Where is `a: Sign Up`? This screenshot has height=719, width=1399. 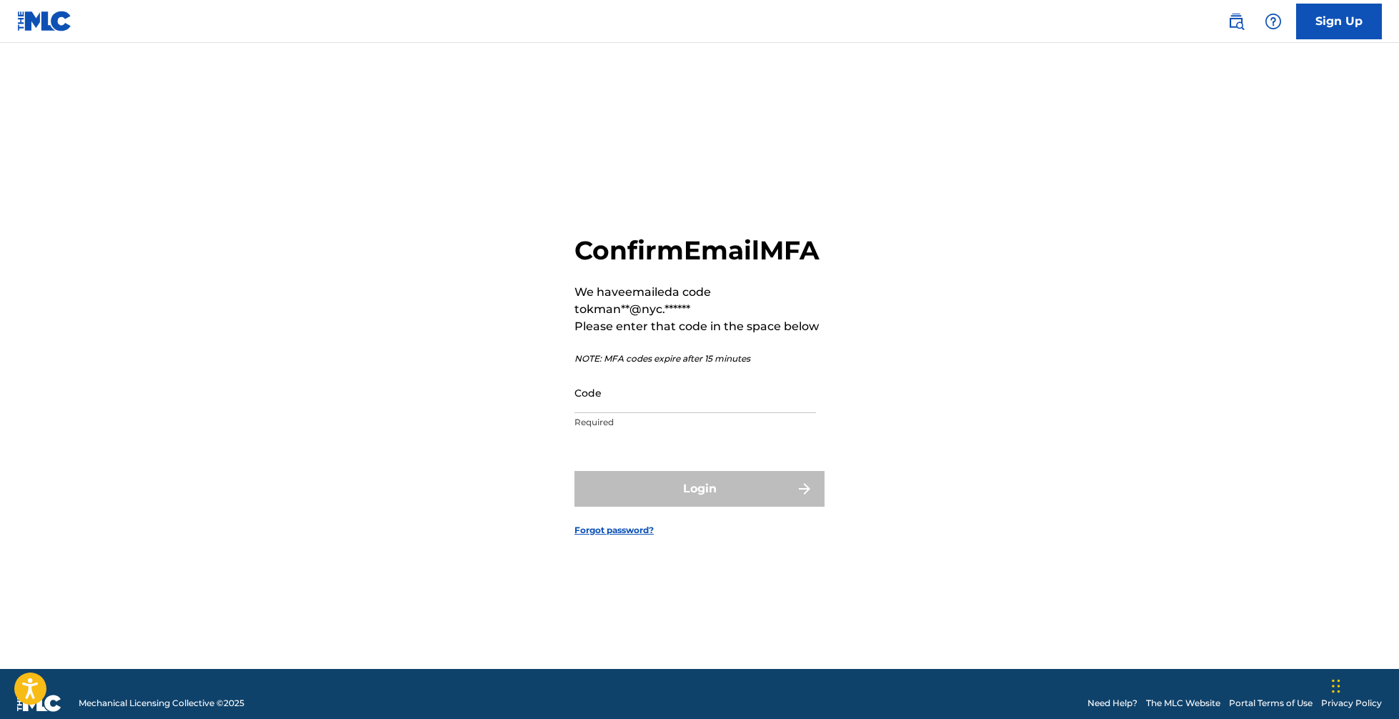
a: Sign Up is located at coordinates (1339, 21).